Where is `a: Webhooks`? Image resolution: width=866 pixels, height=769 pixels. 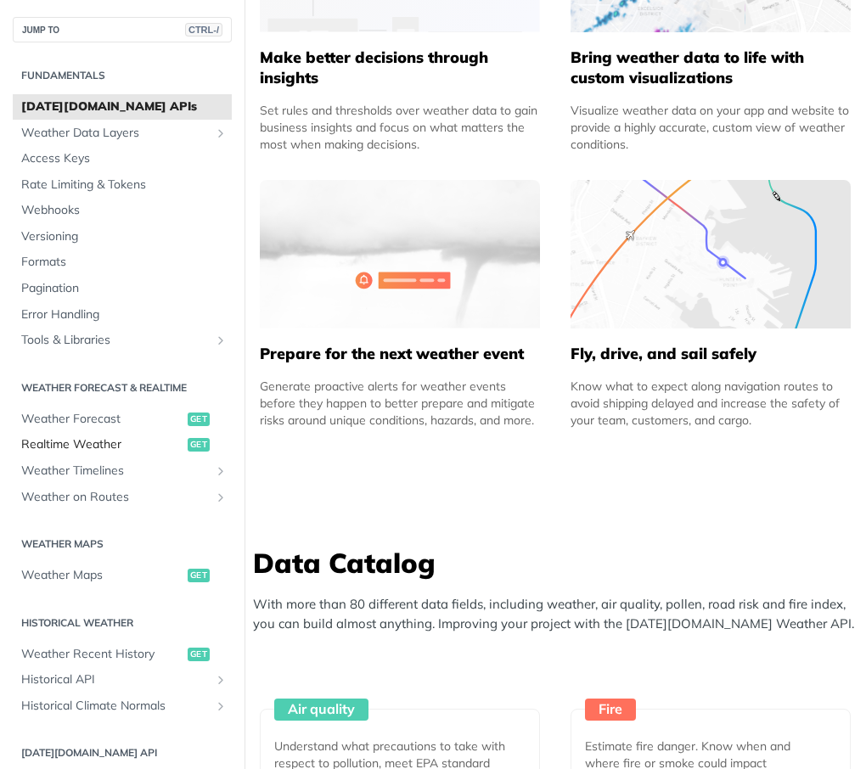
a: Webhooks is located at coordinates (122, 211).